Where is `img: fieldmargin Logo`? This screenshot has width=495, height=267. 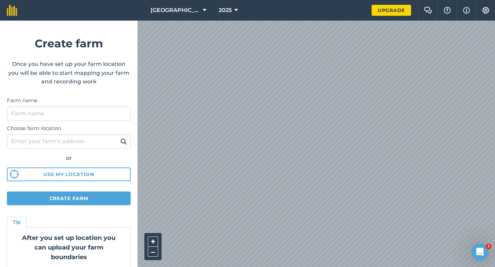 img: fieldmargin Logo is located at coordinates (12, 10).